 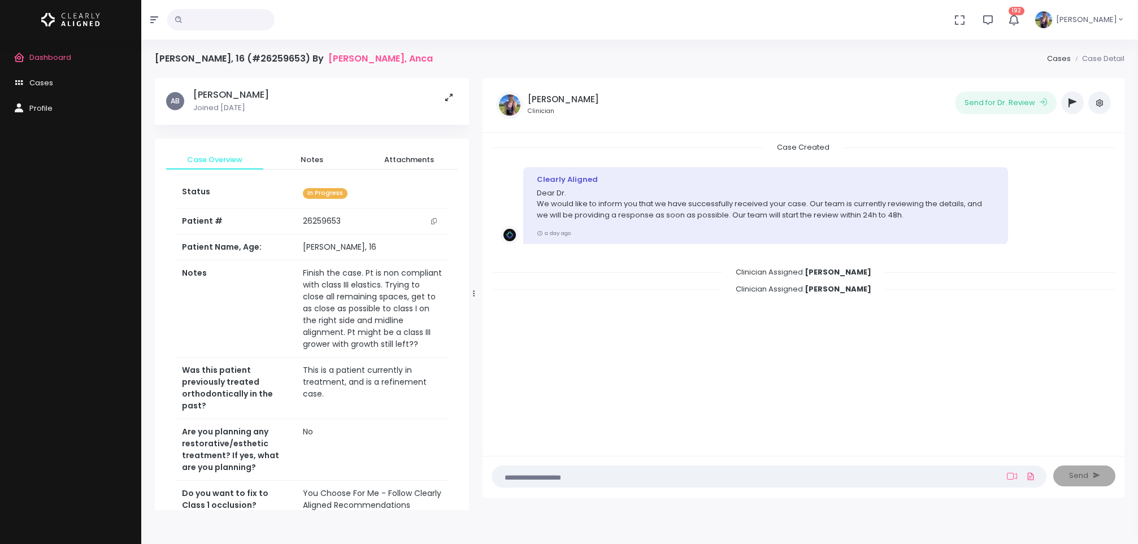 I want to click on span: In Progress, so click(x=325, y=193).